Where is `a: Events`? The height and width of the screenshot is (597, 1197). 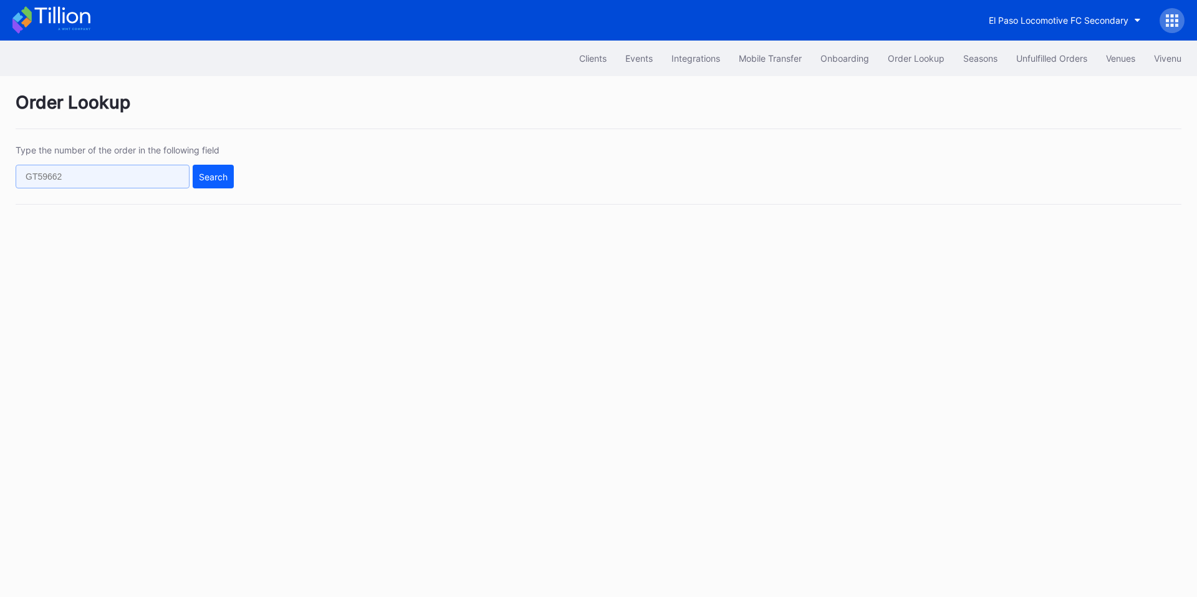
a: Events is located at coordinates (639, 58).